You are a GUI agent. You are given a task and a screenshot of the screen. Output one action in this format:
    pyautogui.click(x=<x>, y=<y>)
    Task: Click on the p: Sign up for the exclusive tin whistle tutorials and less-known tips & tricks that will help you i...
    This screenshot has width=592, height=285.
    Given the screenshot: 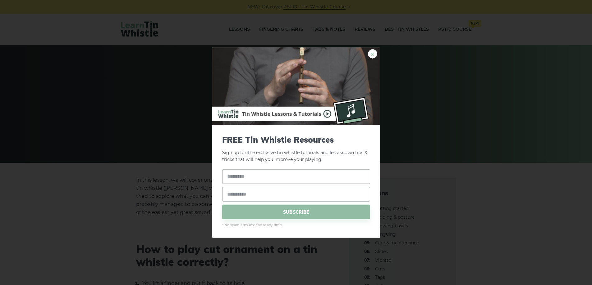 What is the action you would take?
    pyautogui.click(x=296, y=149)
    